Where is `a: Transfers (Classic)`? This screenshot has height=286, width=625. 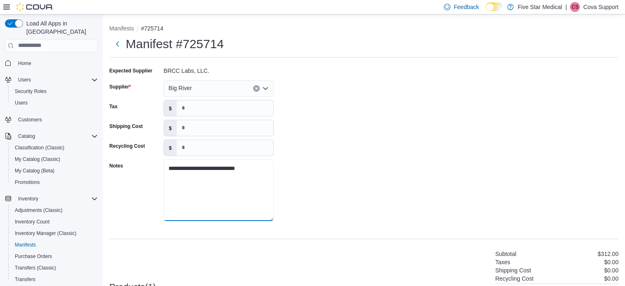
a: Transfers (Classic) is located at coordinates (35, 267).